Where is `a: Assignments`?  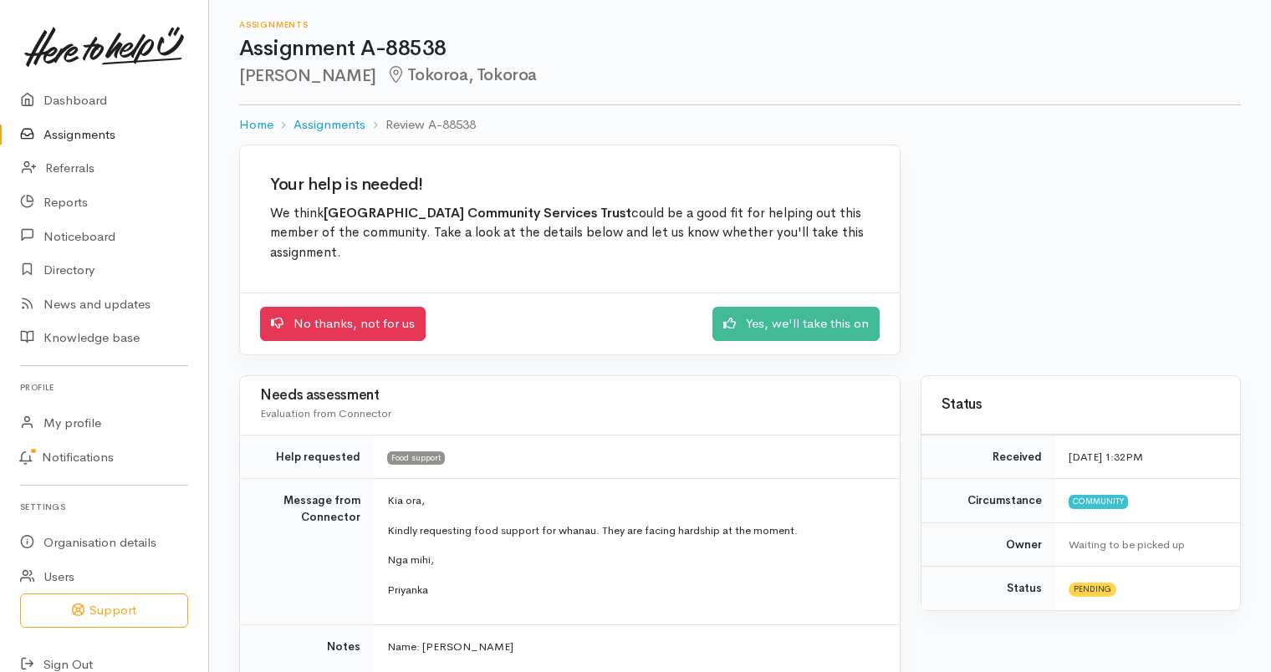 a: Assignments is located at coordinates (329, 125).